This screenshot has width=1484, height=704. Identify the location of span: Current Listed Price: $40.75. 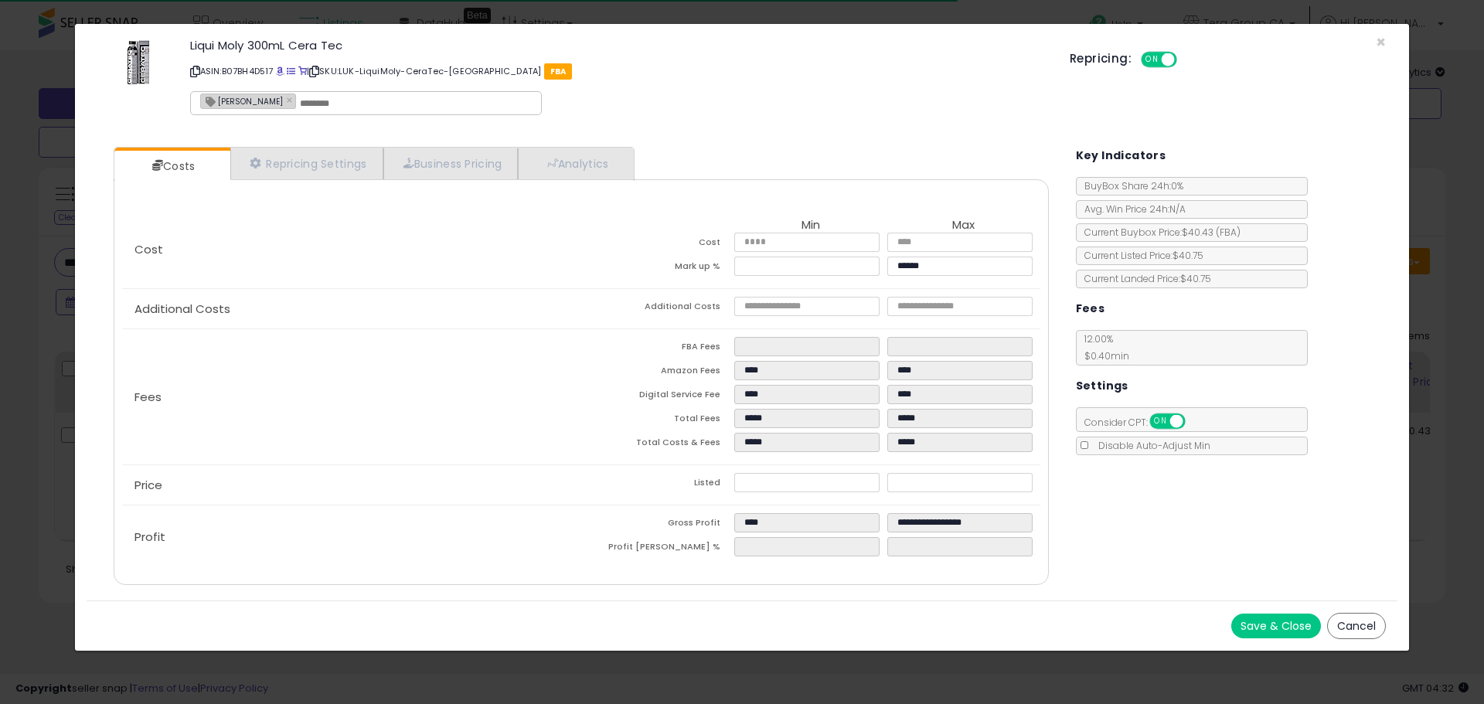
(1140, 255).